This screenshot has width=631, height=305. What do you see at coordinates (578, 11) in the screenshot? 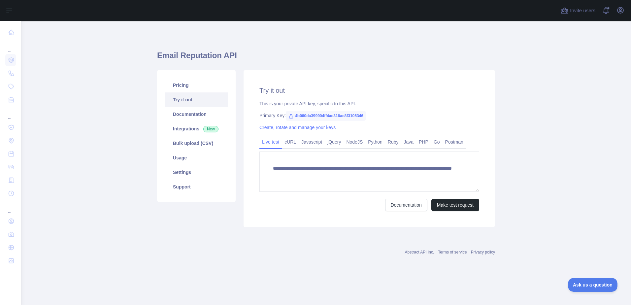
I see `button: Invite users` at bounding box center [578, 11].